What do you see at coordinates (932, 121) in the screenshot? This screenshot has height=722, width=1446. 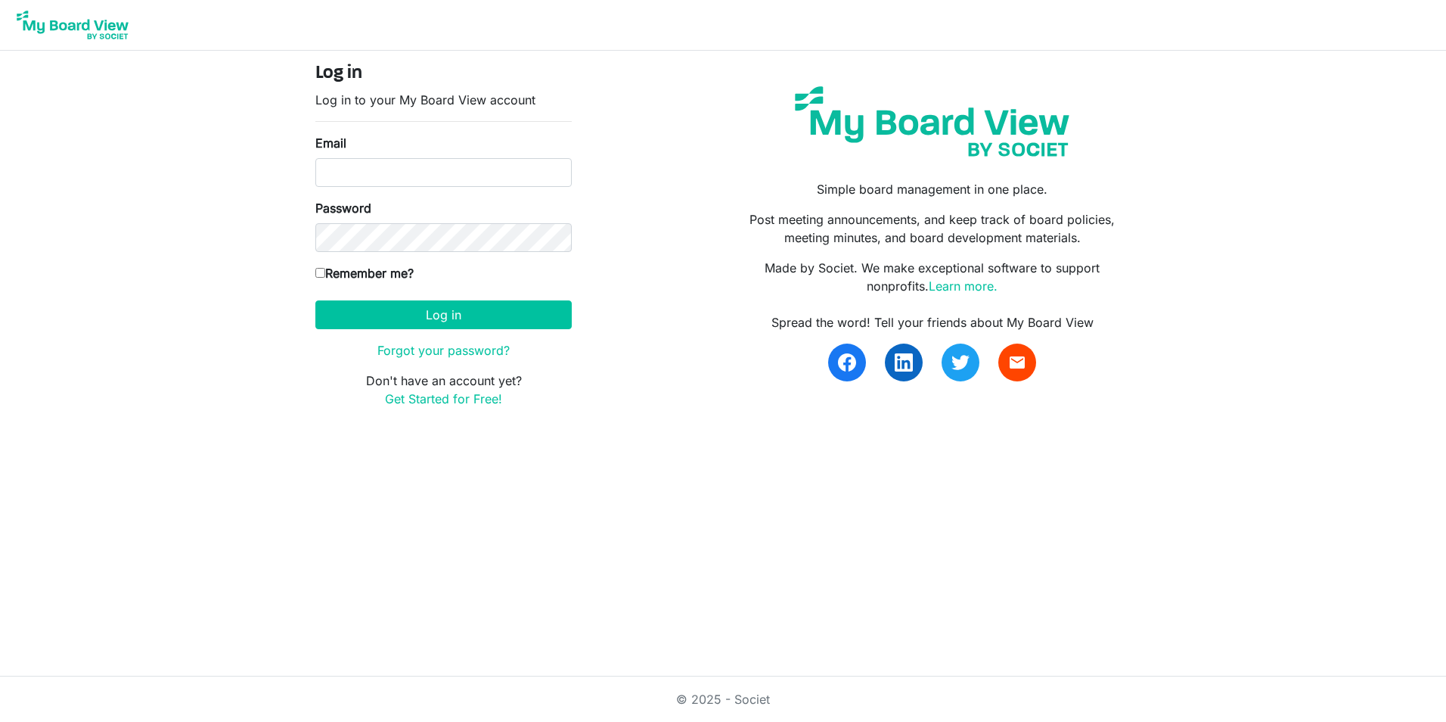 I see `img: my-board-view-societ.svg` at bounding box center [932, 121].